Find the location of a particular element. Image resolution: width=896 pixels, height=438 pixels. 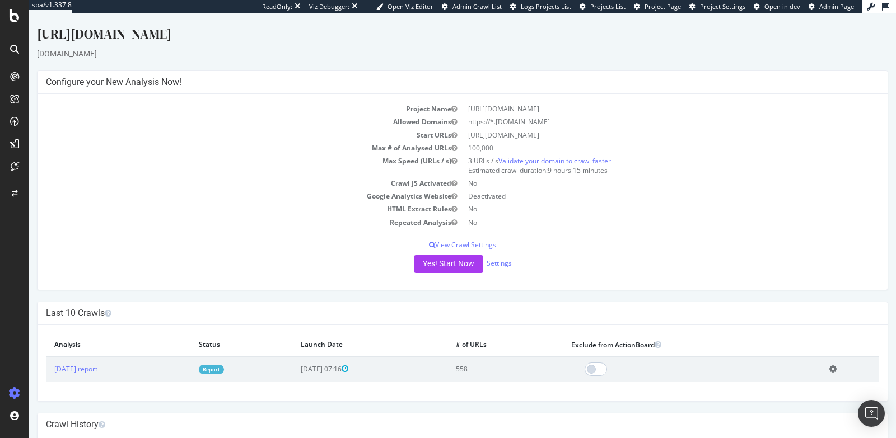

td: Repeated Analysis is located at coordinates (225, 209).